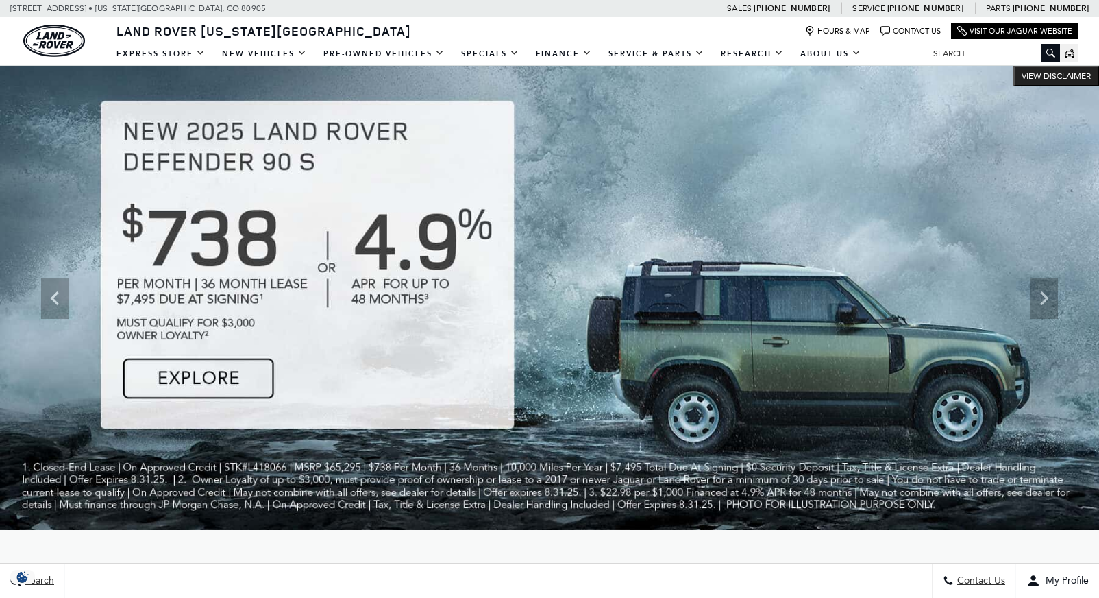  What do you see at coordinates (831, 53) in the screenshot?
I see `a: About Us` at bounding box center [831, 53].